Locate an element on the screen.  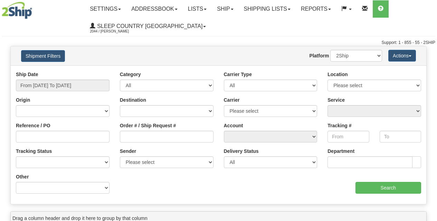
label: Carrier Type is located at coordinates (238, 74).